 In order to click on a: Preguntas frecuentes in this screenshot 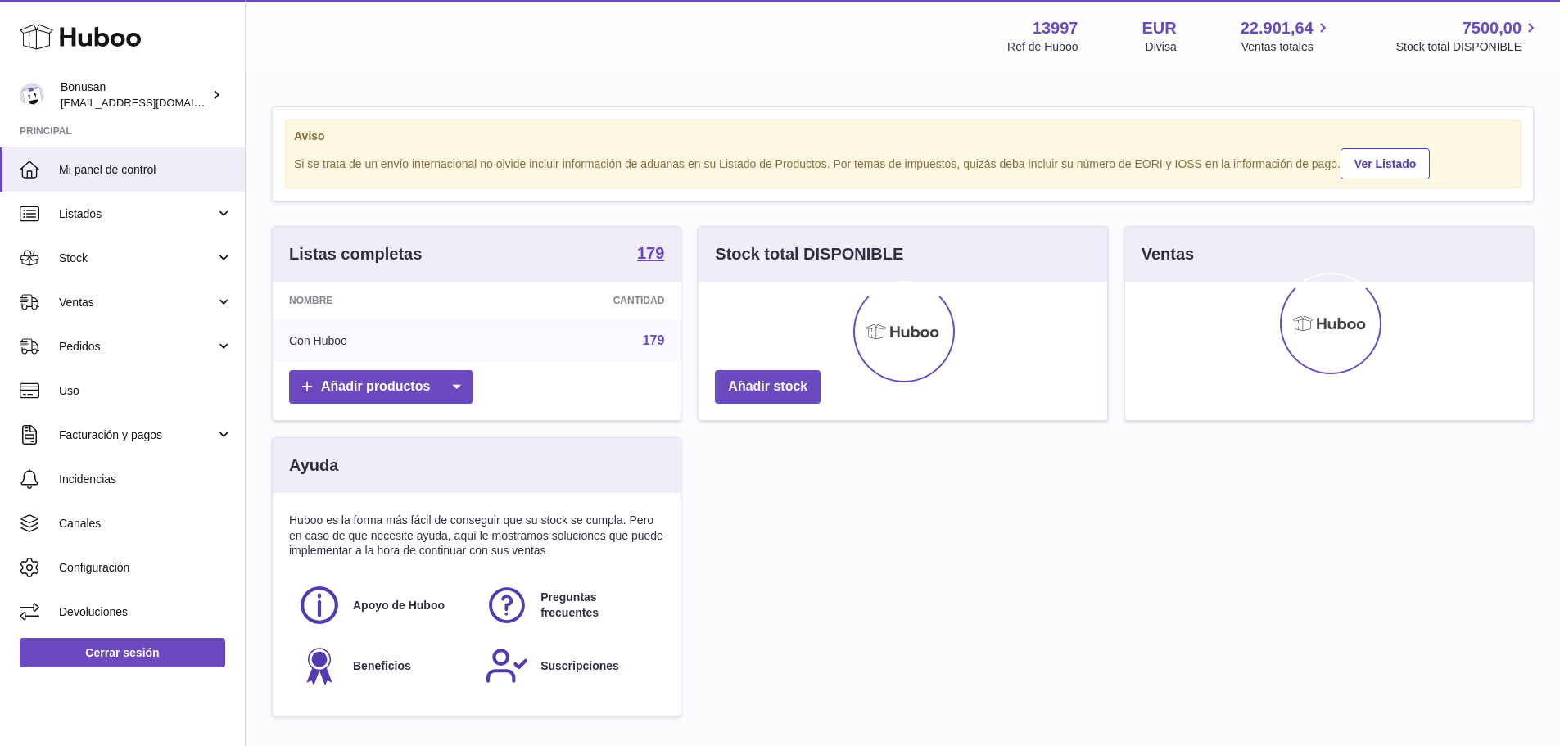, I will do `click(570, 605)`.